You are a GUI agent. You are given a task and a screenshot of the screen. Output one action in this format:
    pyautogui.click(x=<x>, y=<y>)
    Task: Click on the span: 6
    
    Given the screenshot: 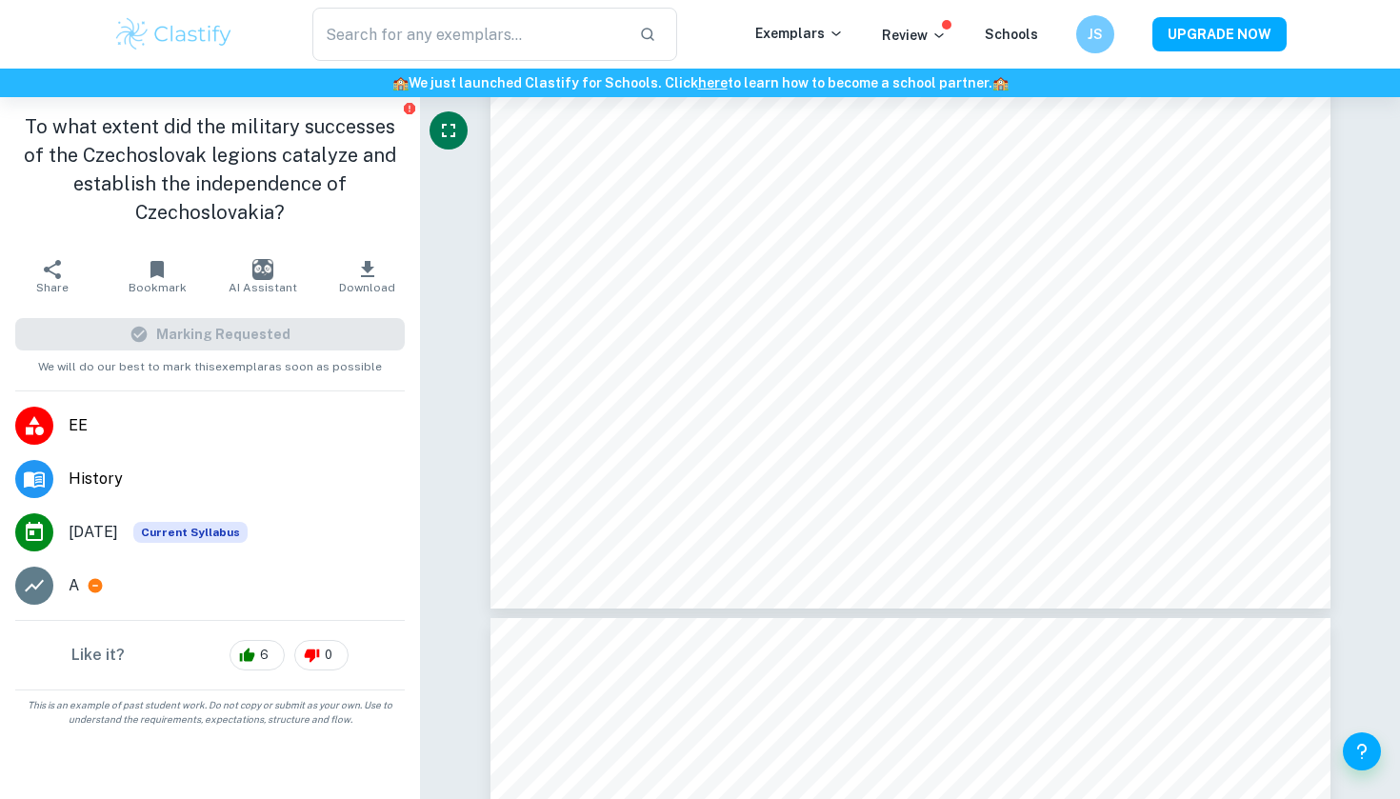 What is the action you would take?
    pyautogui.click(x=264, y=655)
    